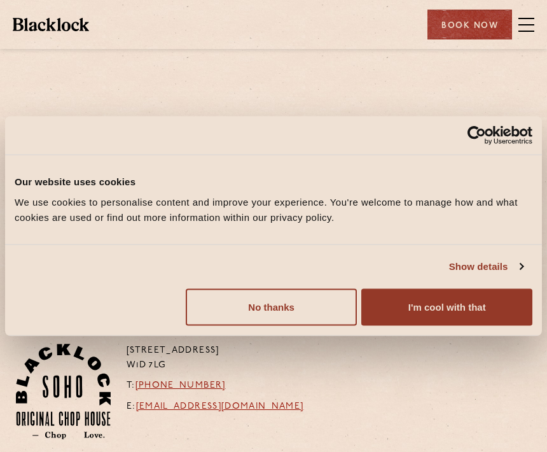  I want to click on button: I'm cool with that, so click(447, 307).